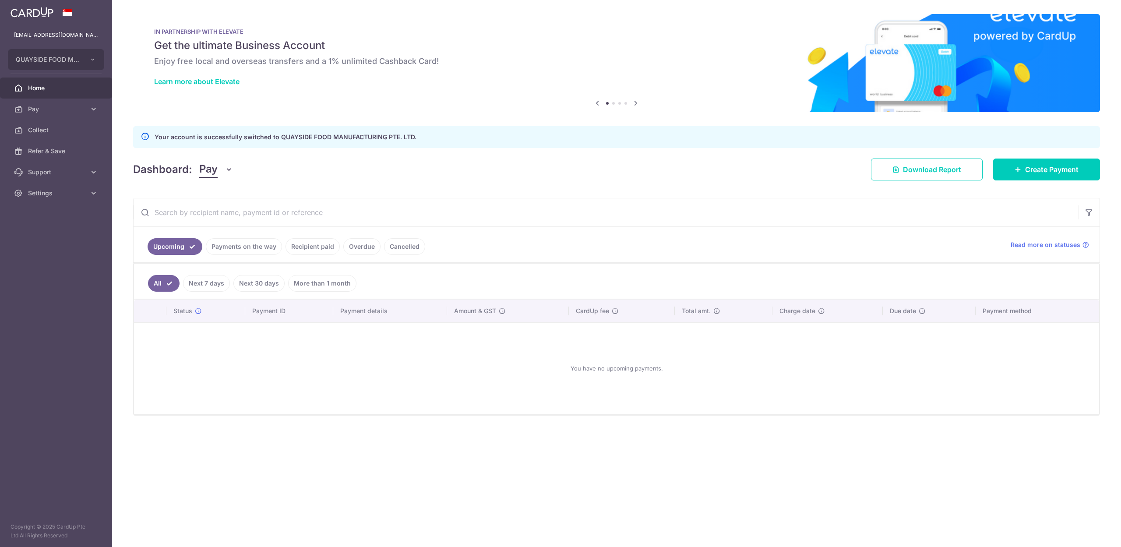  What do you see at coordinates (57, 151) in the screenshot?
I see `span: Refer & Save` at bounding box center [57, 151].